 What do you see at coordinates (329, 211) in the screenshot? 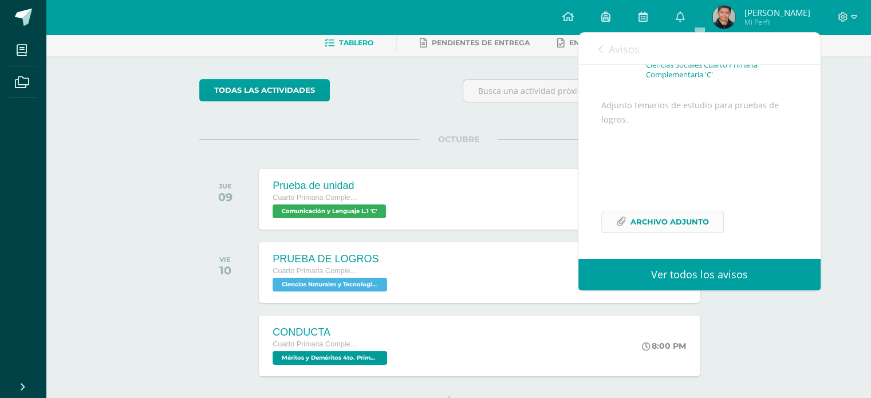
I see `span: Comunicación y Lenguaje L.1 'C'` at bounding box center [329, 211].